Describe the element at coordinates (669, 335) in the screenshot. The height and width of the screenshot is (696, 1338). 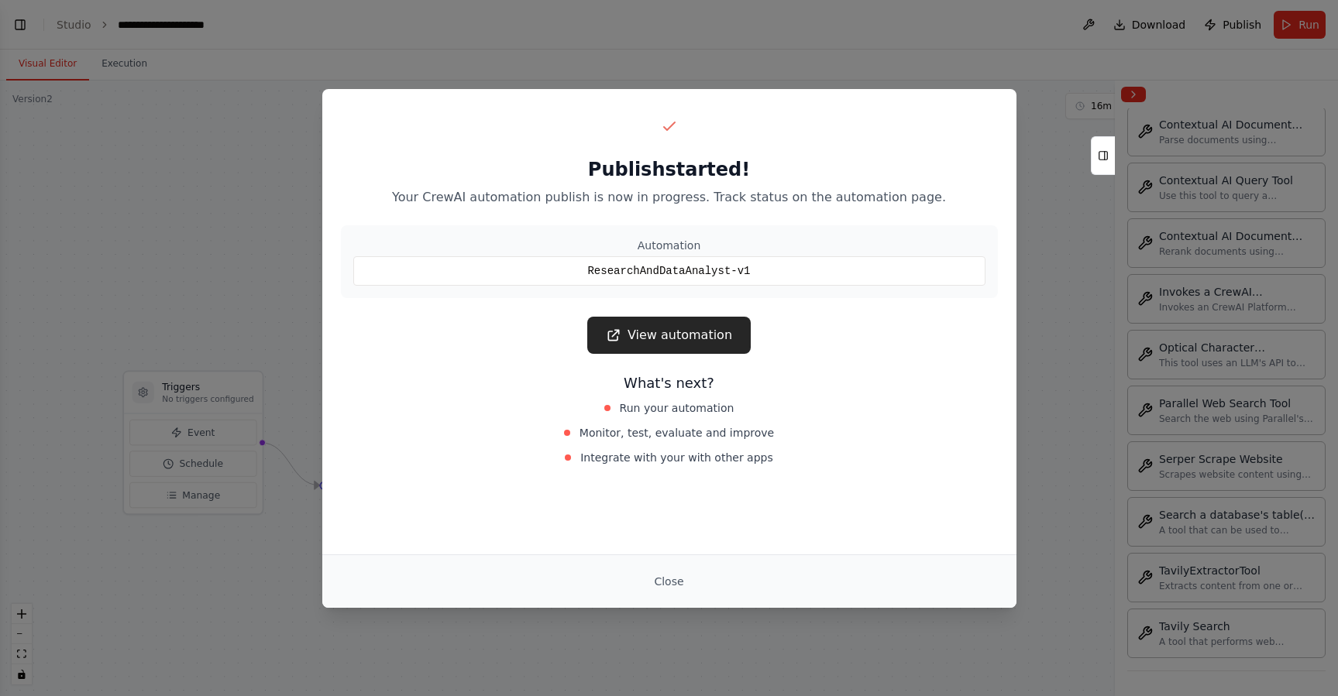
I see `a: View automation` at that location.